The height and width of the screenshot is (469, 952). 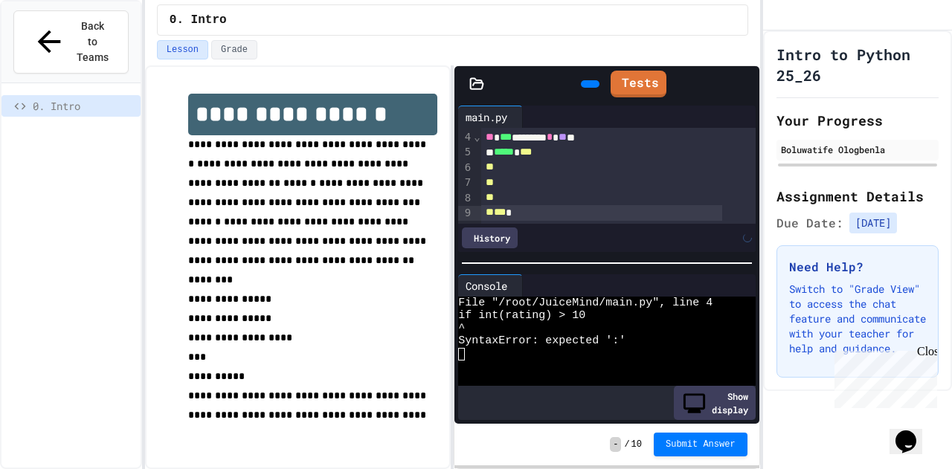 I want to click on div: Boluwatife Ologbenla, so click(x=858, y=150).